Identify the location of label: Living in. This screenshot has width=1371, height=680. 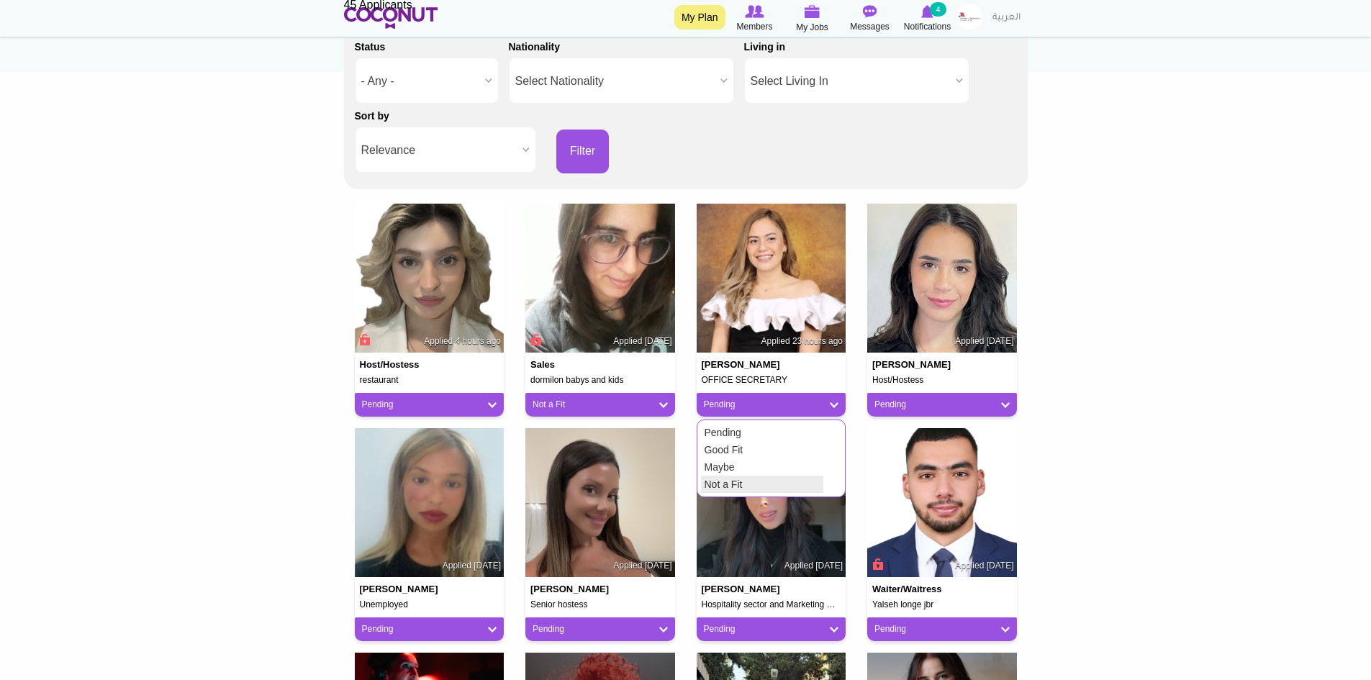
(765, 47).